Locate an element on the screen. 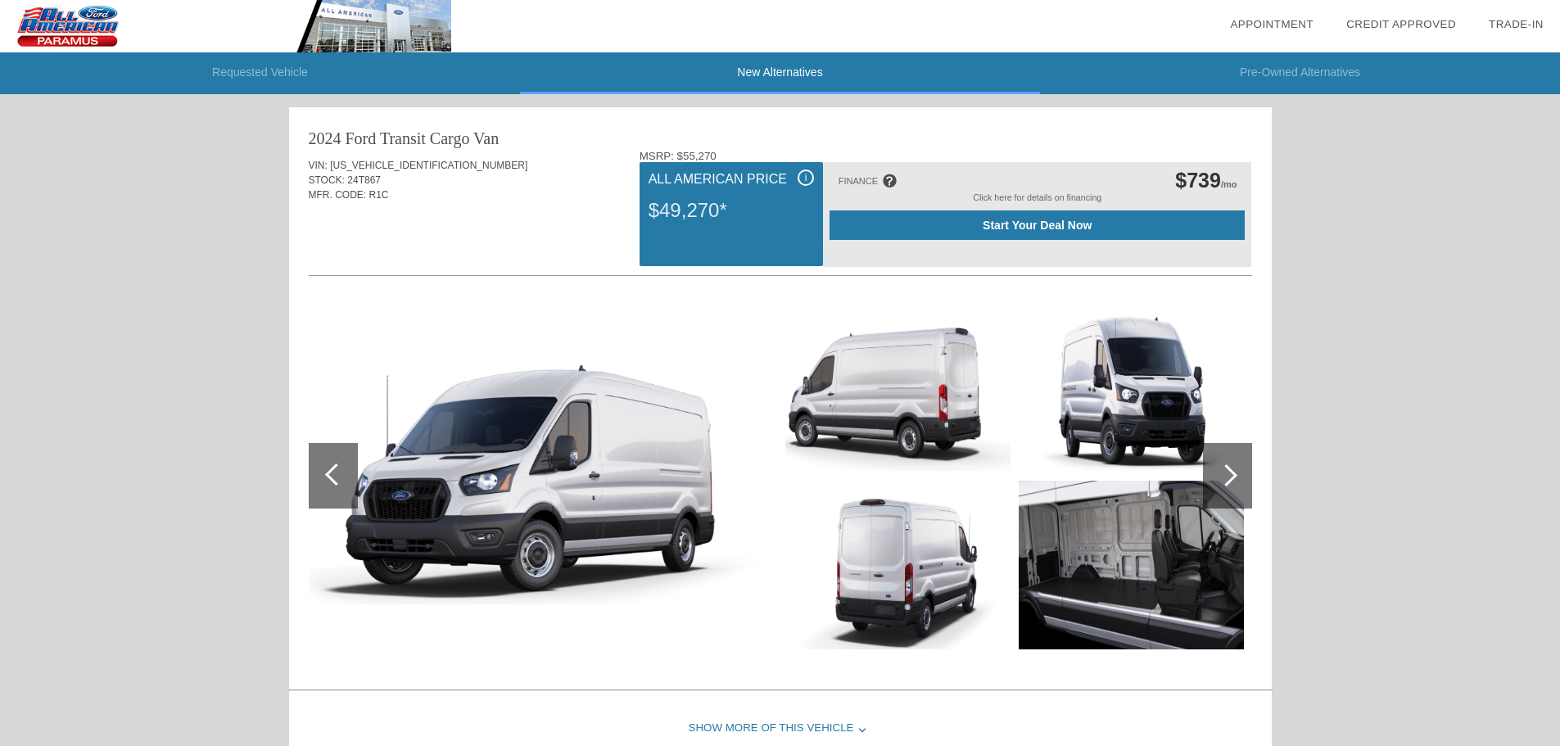  span: 24T867 is located at coordinates (364, 180).